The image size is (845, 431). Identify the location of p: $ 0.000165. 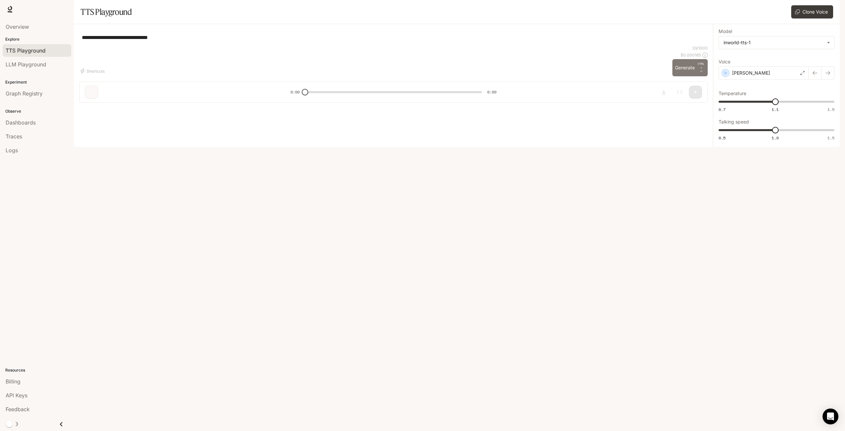
(691, 55).